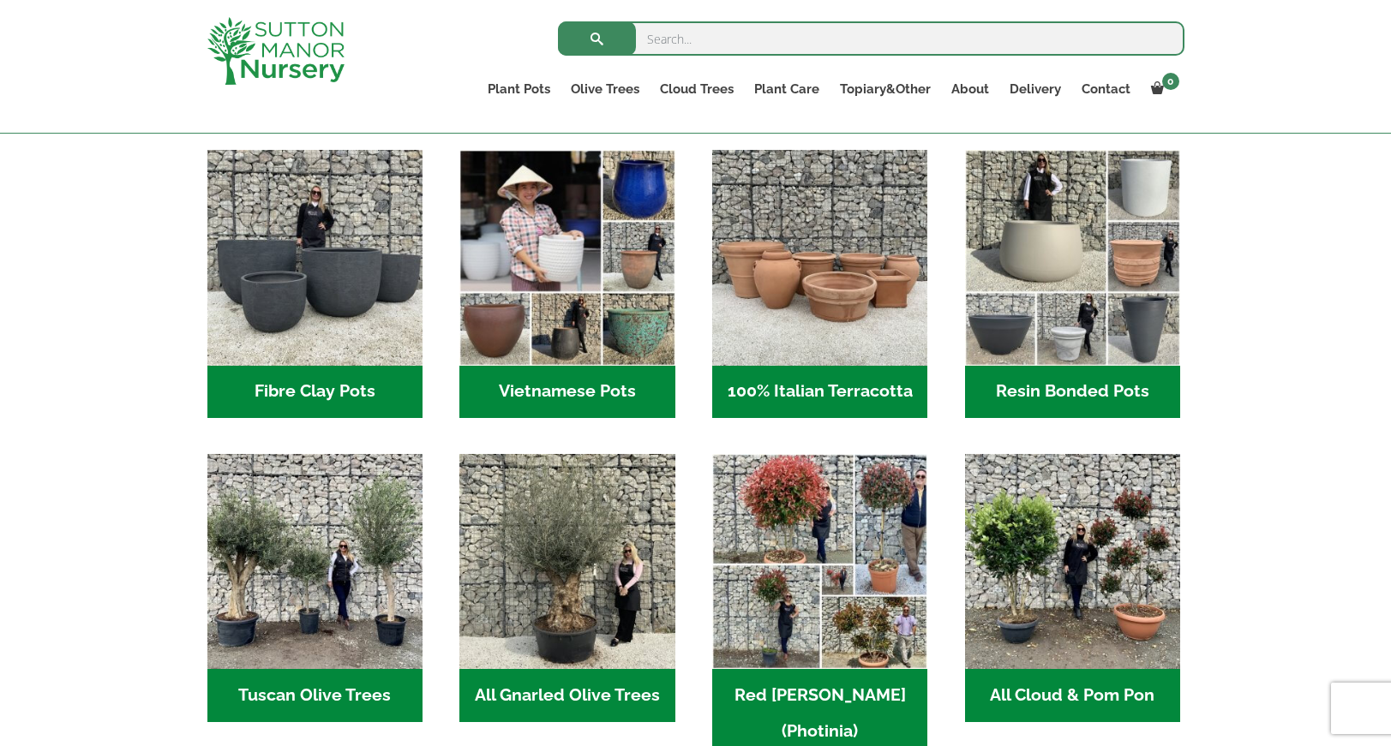 The image size is (1391, 746). I want to click on img: Home - 1B137C32 8D99 4B1A AA2F 25D5E514E47D 1 105 c, so click(819, 257).